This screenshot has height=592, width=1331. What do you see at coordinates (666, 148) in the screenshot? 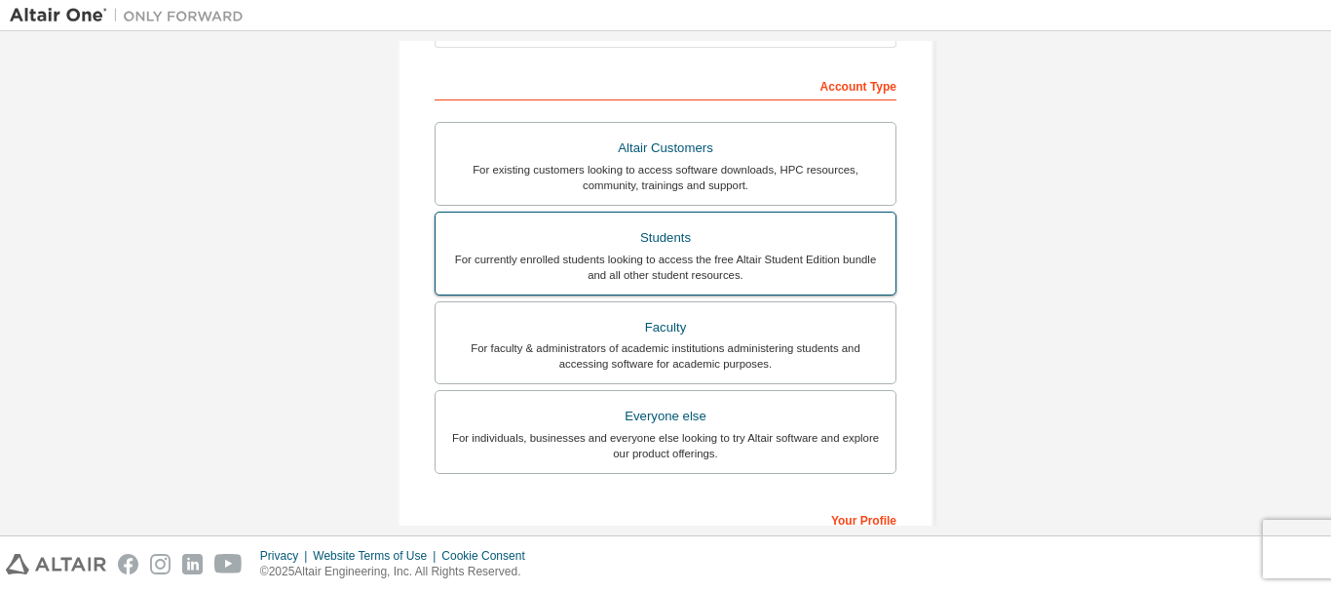
I see `div: Altair Customers` at bounding box center [666, 148].